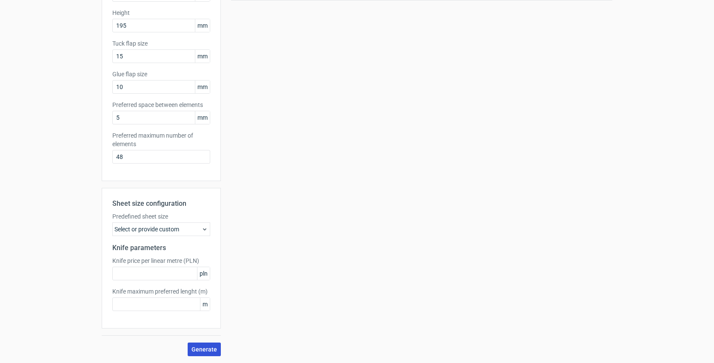  What do you see at coordinates (205, 304) in the screenshot?
I see `span: m` at bounding box center [205, 304].